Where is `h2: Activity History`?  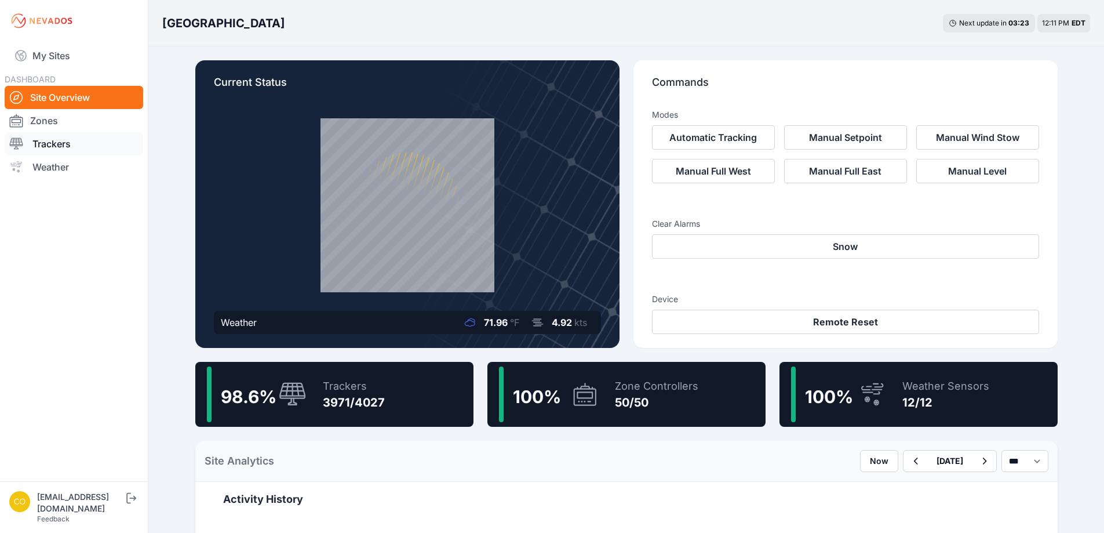 h2: Activity History is located at coordinates (626, 499).